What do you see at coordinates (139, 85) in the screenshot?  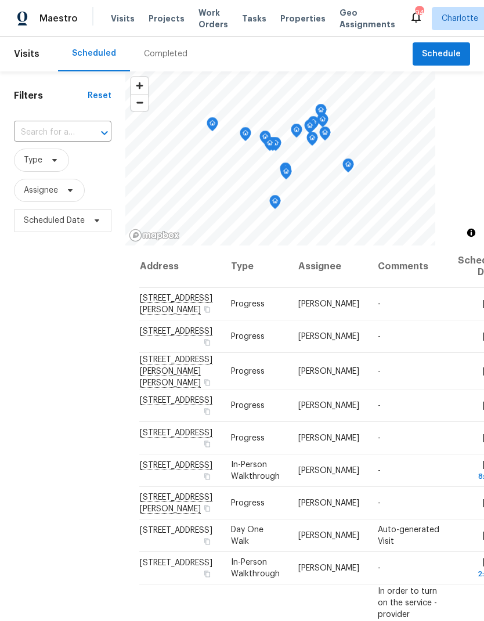 I see `button: Zoom in` at bounding box center [139, 85].